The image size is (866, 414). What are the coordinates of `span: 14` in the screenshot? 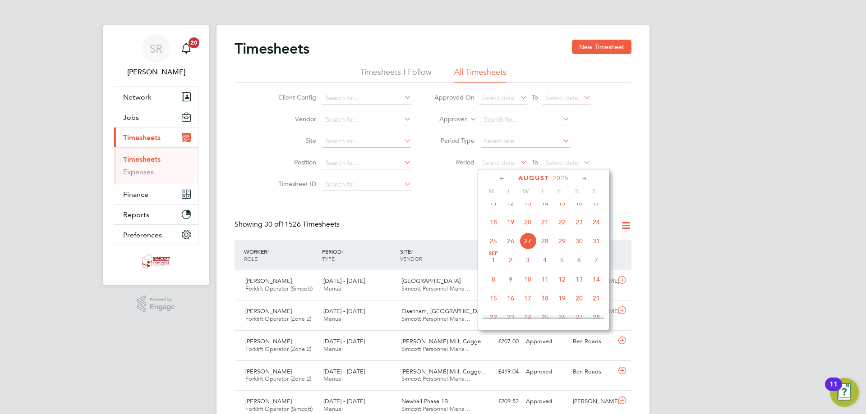 It's located at (545, 203).